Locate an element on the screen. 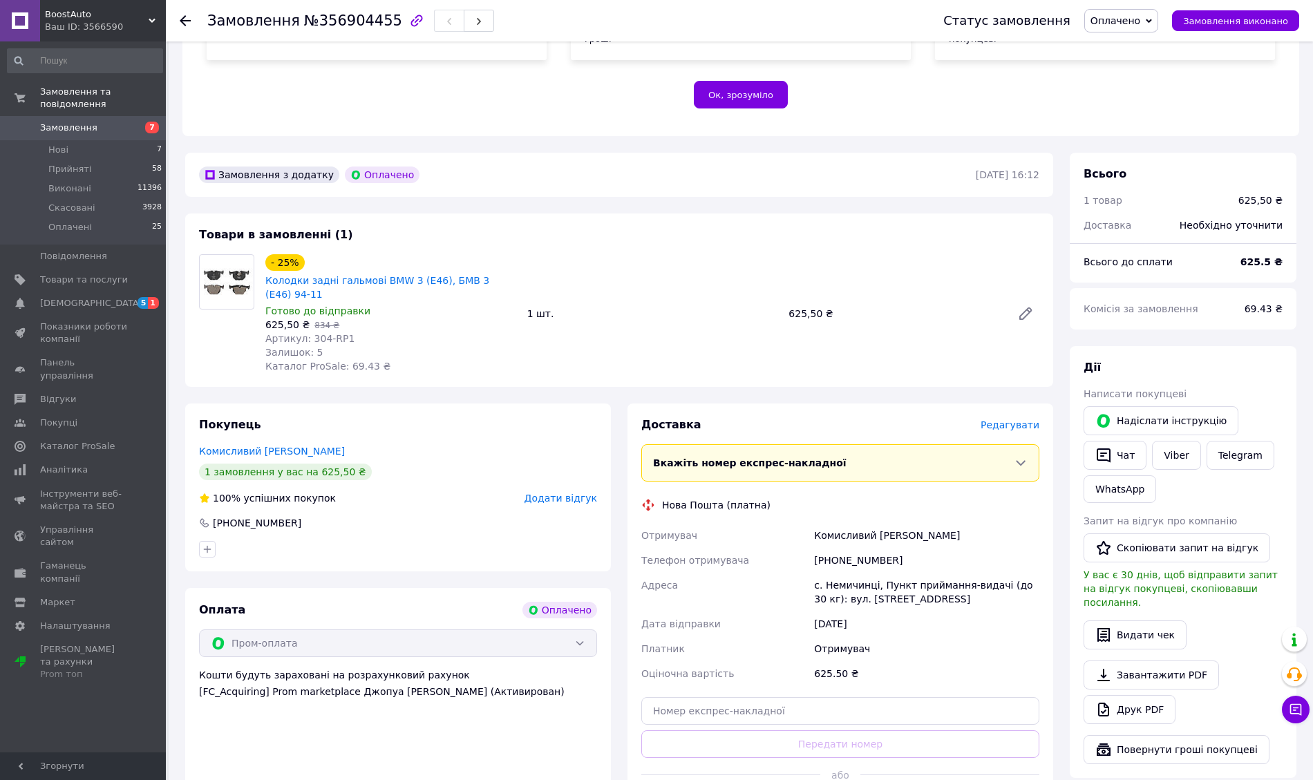 This screenshot has width=1313, height=780. div: Ваш ID: 3566590 is located at coordinates (105, 27).